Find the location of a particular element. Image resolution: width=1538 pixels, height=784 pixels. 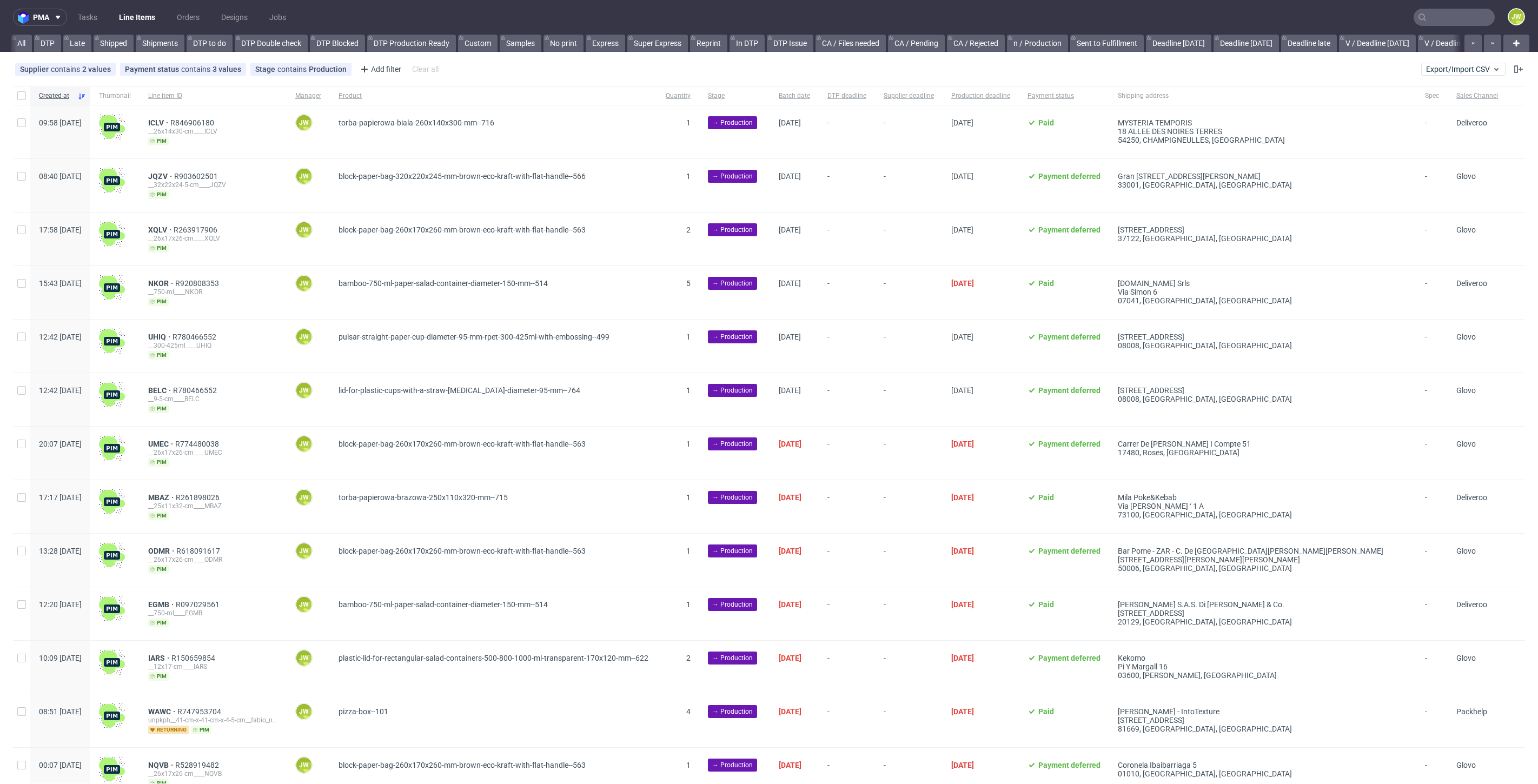

span: Payment deferred is located at coordinates (1070, 176).